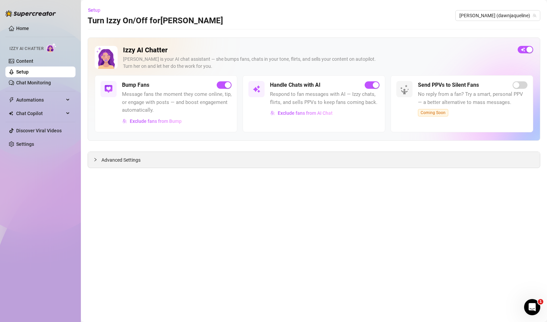 This screenshot has width=547, height=322. I want to click on span: Message fans the moment they come online, tip, or engage with posts — and boost engagement automa..., so click(177, 102).